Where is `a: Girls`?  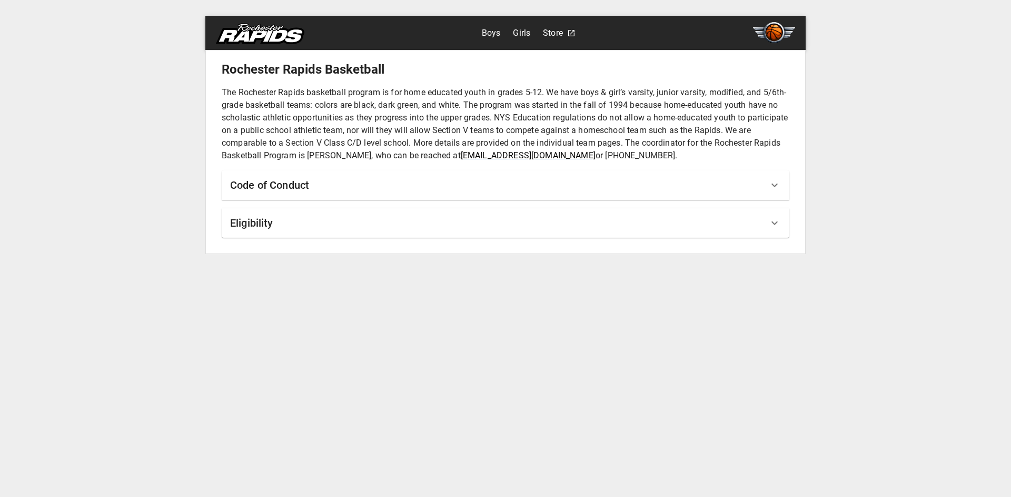
a: Girls is located at coordinates (521, 33).